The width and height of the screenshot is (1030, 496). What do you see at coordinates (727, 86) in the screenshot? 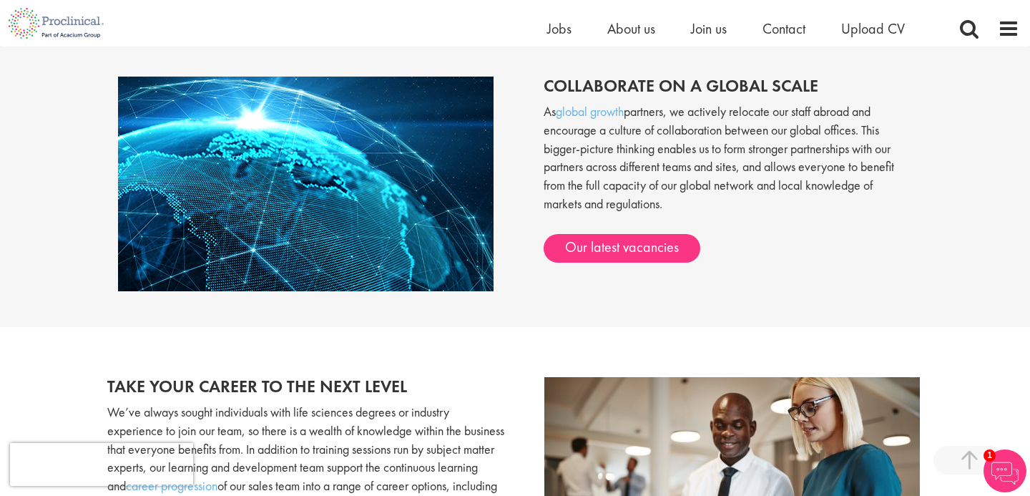
I see `h2: Collaborate on a global scale` at bounding box center [727, 86].